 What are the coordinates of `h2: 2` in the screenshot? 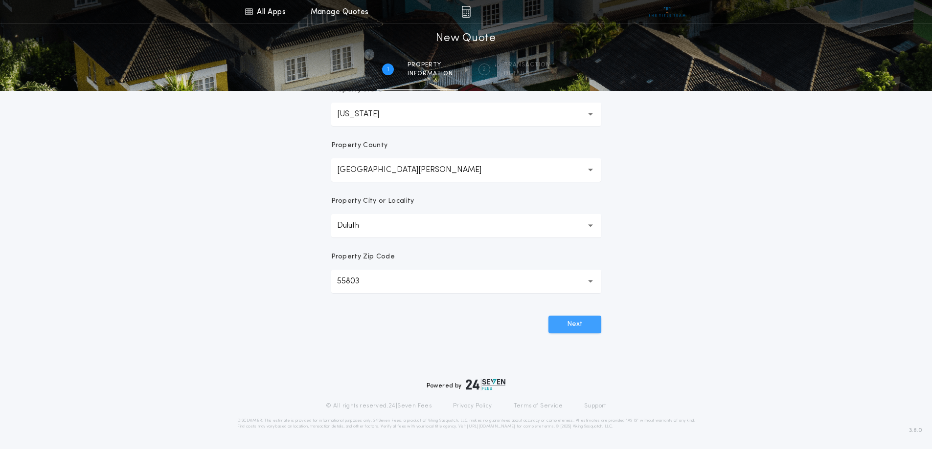 It's located at (484, 69).